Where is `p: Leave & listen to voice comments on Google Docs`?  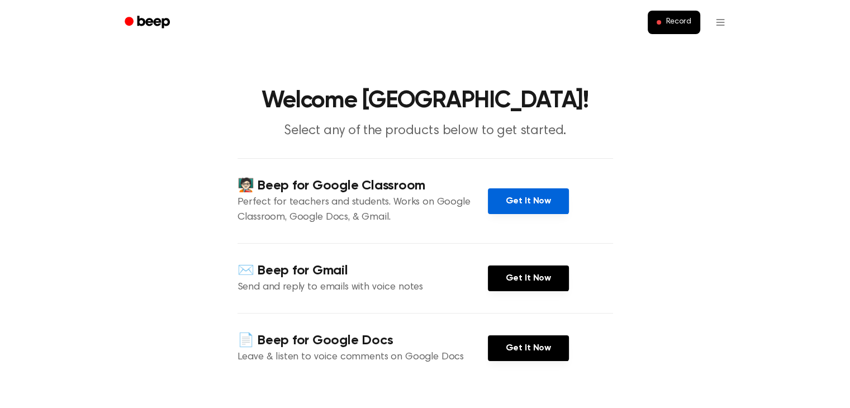
p: Leave & listen to voice comments on Google Docs is located at coordinates (363, 357).